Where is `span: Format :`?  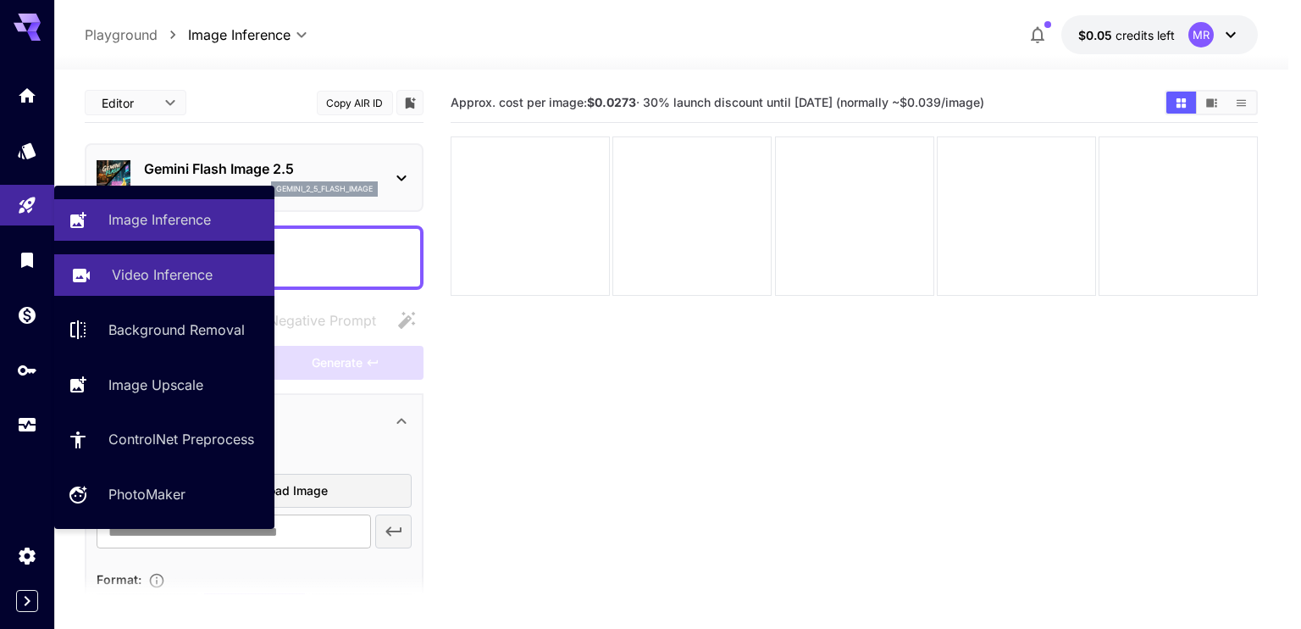
span: Format : is located at coordinates (119, 579).